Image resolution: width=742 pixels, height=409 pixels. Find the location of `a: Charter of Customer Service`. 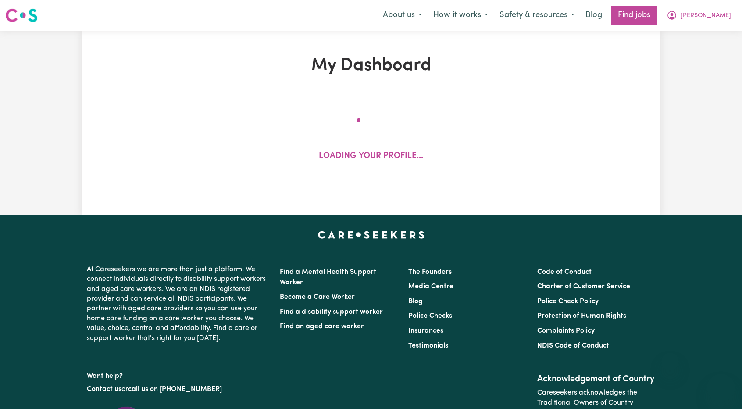

a: Charter of Customer Service is located at coordinates (584, 287).